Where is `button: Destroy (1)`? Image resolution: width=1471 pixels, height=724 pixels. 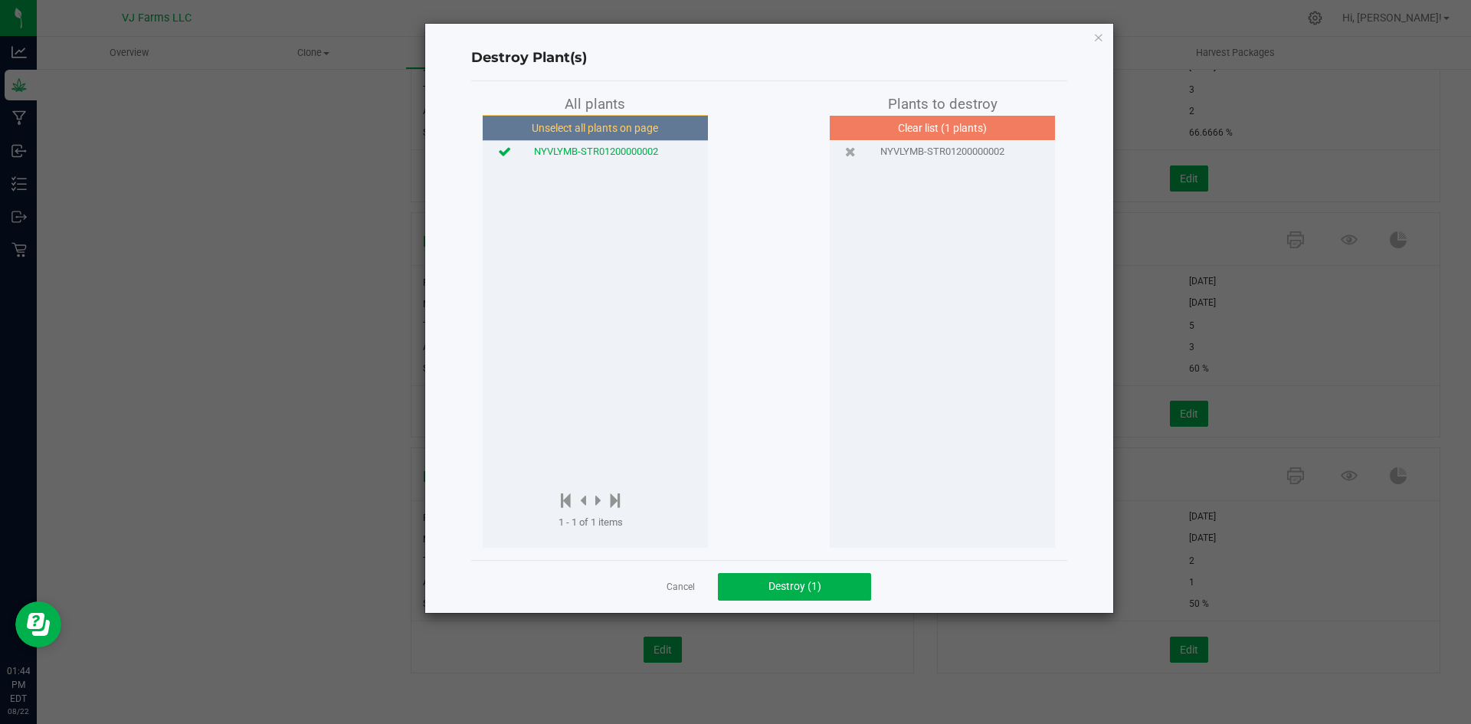 button: Destroy (1) is located at coordinates (794, 587).